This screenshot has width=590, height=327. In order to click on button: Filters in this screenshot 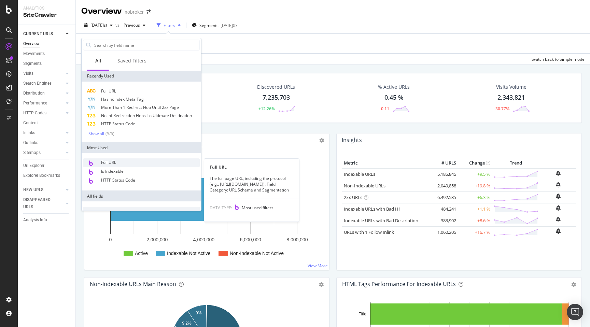, I will do `click(169, 25)`.